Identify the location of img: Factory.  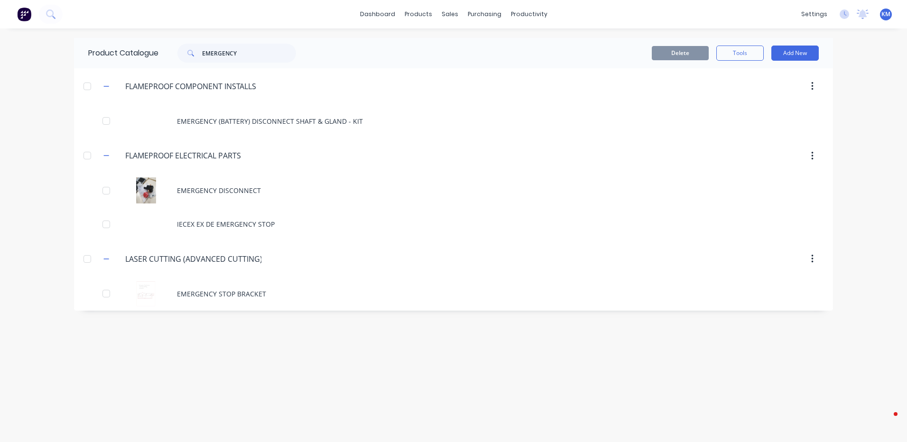
(24, 14).